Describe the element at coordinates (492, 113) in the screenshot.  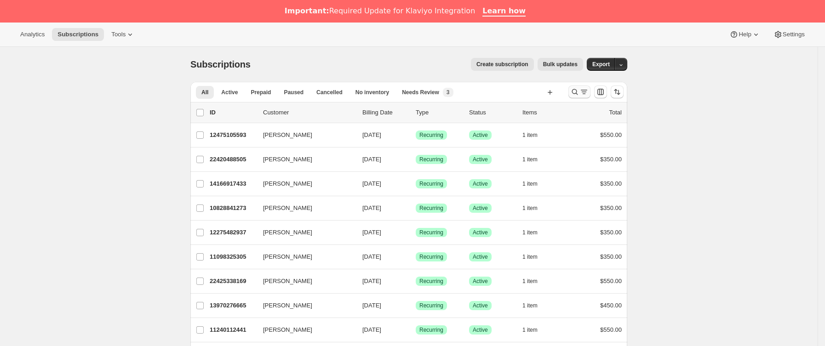
I see `p: Status` at that location.